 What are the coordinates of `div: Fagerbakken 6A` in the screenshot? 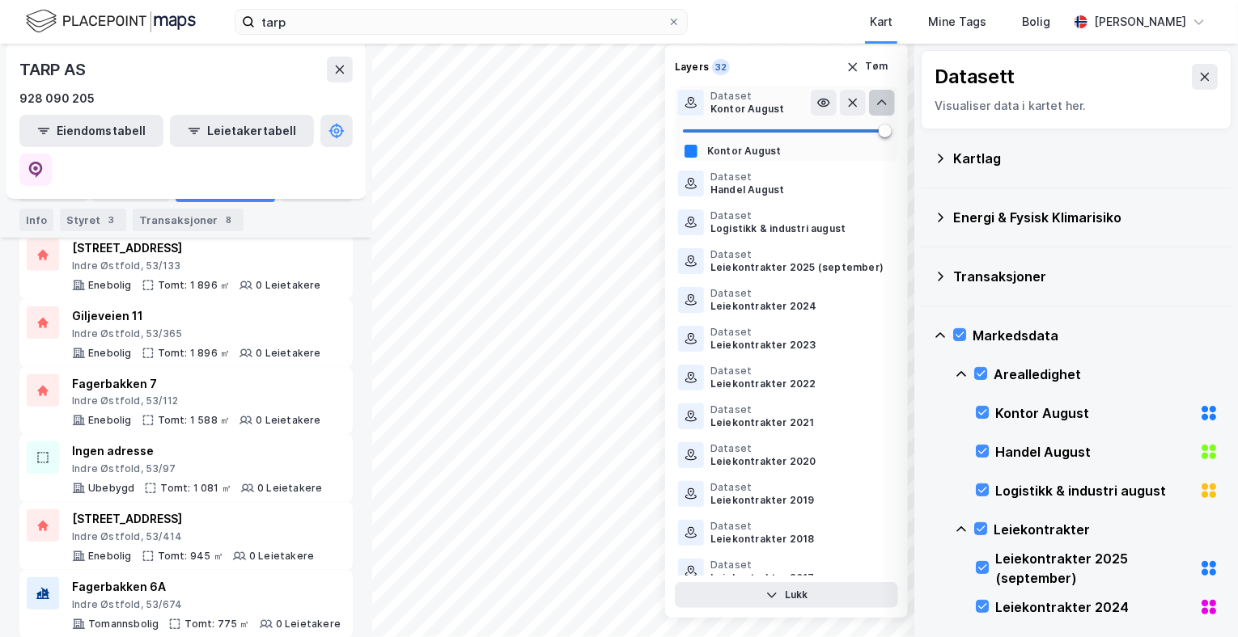 It's located at (206, 587).